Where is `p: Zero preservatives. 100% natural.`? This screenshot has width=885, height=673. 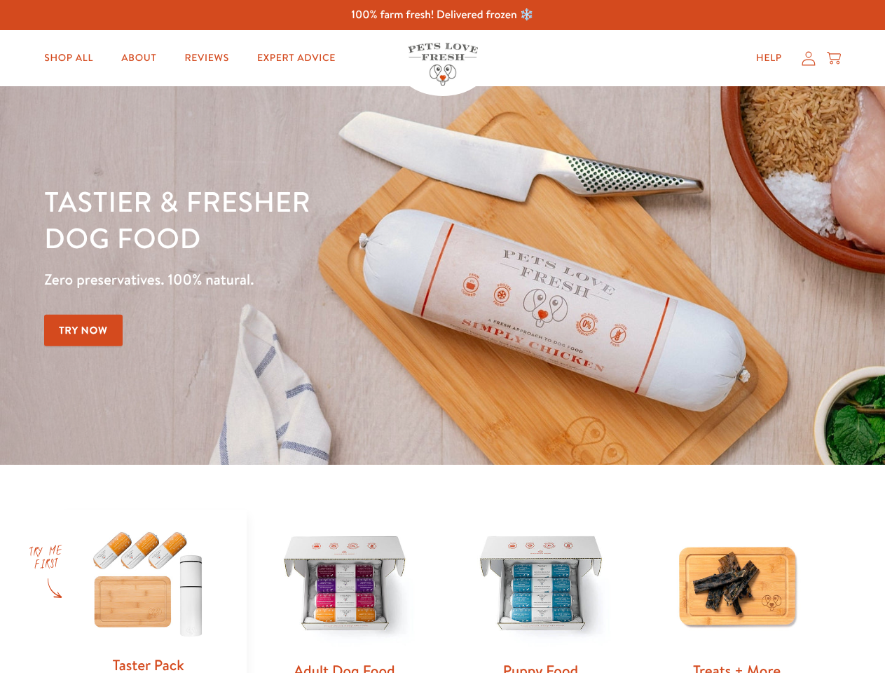 p: Zero preservatives. 100% natural. is located at coordinates (310, 280).